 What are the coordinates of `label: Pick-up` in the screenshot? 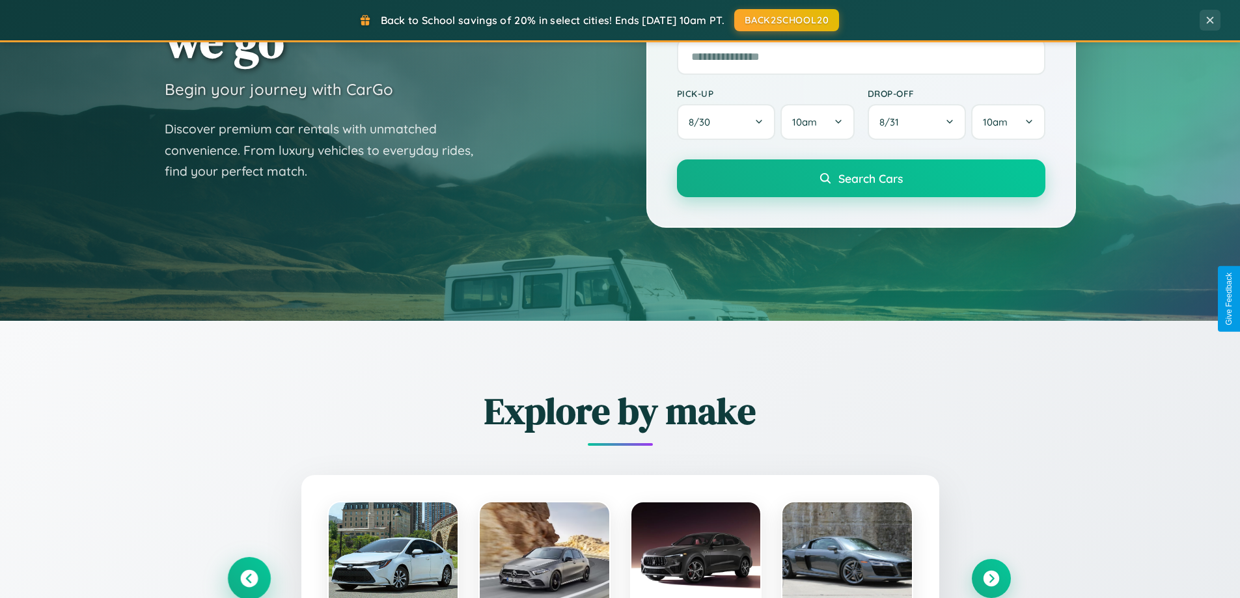 It's located at (765, 93).